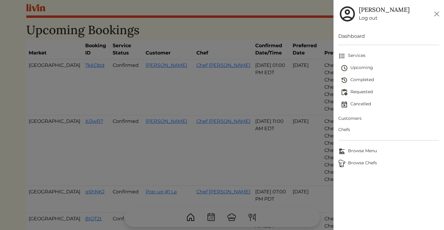 This screenshot has width=444, height=230. Describe the element at coordinates (389, 151) in the screenshot. I see `span: Browse Menu` at that location.